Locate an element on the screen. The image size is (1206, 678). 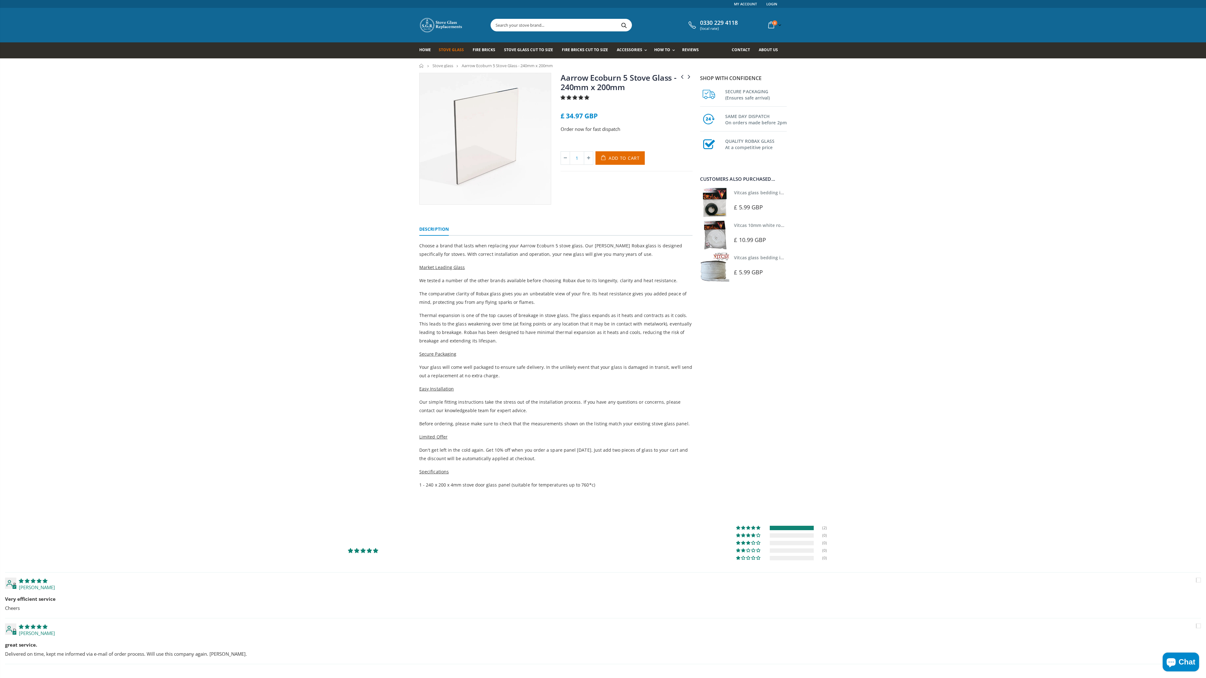
span: Fire Bricks is located at coordinates (484, 50).